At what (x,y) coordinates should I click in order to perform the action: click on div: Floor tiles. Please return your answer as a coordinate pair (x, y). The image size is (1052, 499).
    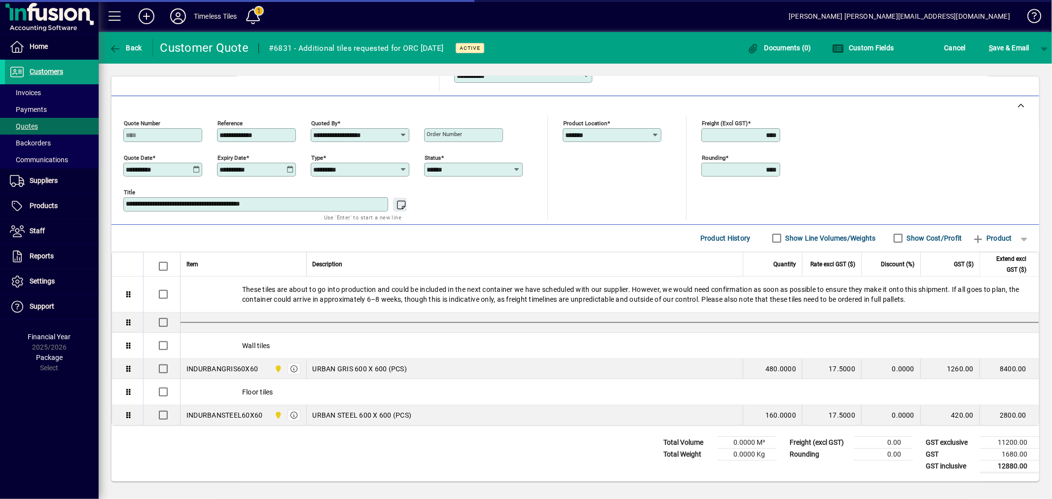
    Looking at the image, I should click on (610, 392).